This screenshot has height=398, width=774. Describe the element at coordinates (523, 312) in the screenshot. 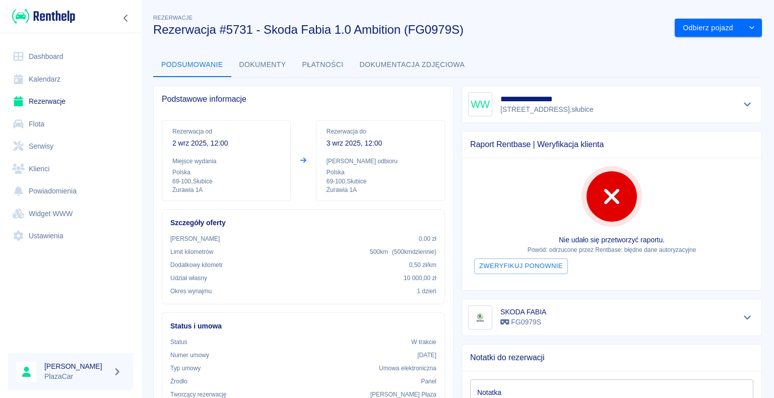

I see `h6: SKODA FABIA` at that location.